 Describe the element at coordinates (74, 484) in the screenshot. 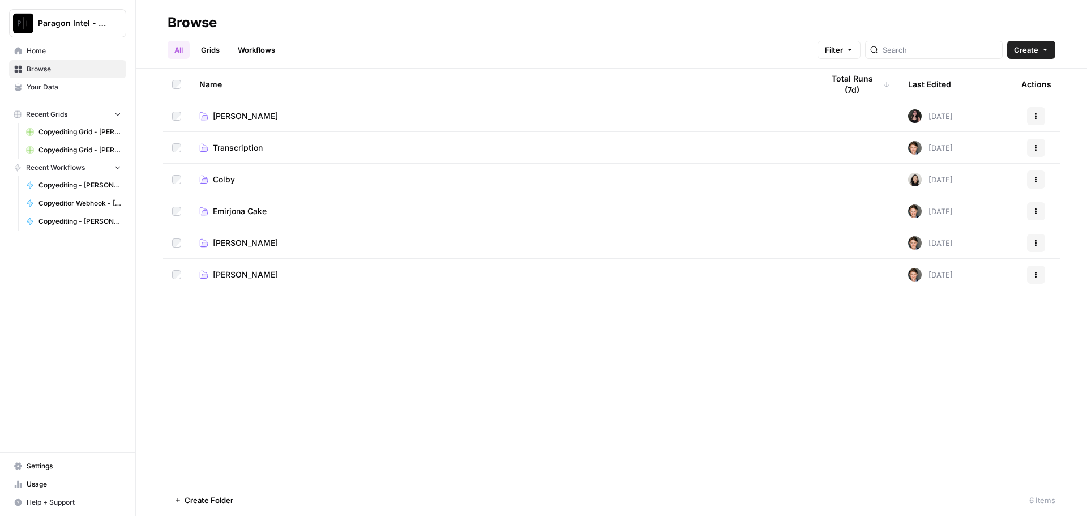

I see `span: Usage` at that location.